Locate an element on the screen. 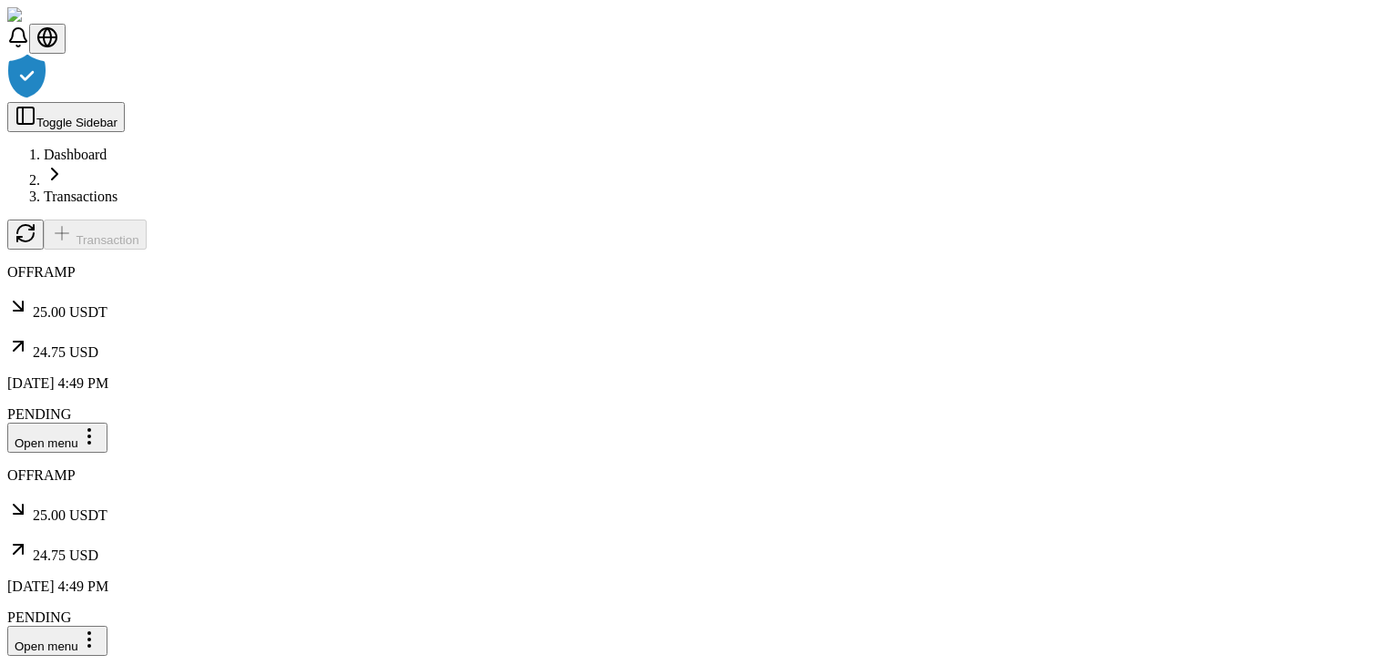 This screenshot has width=1399, height=665. nav: breadcrumb is located at coordinates (699, 176).